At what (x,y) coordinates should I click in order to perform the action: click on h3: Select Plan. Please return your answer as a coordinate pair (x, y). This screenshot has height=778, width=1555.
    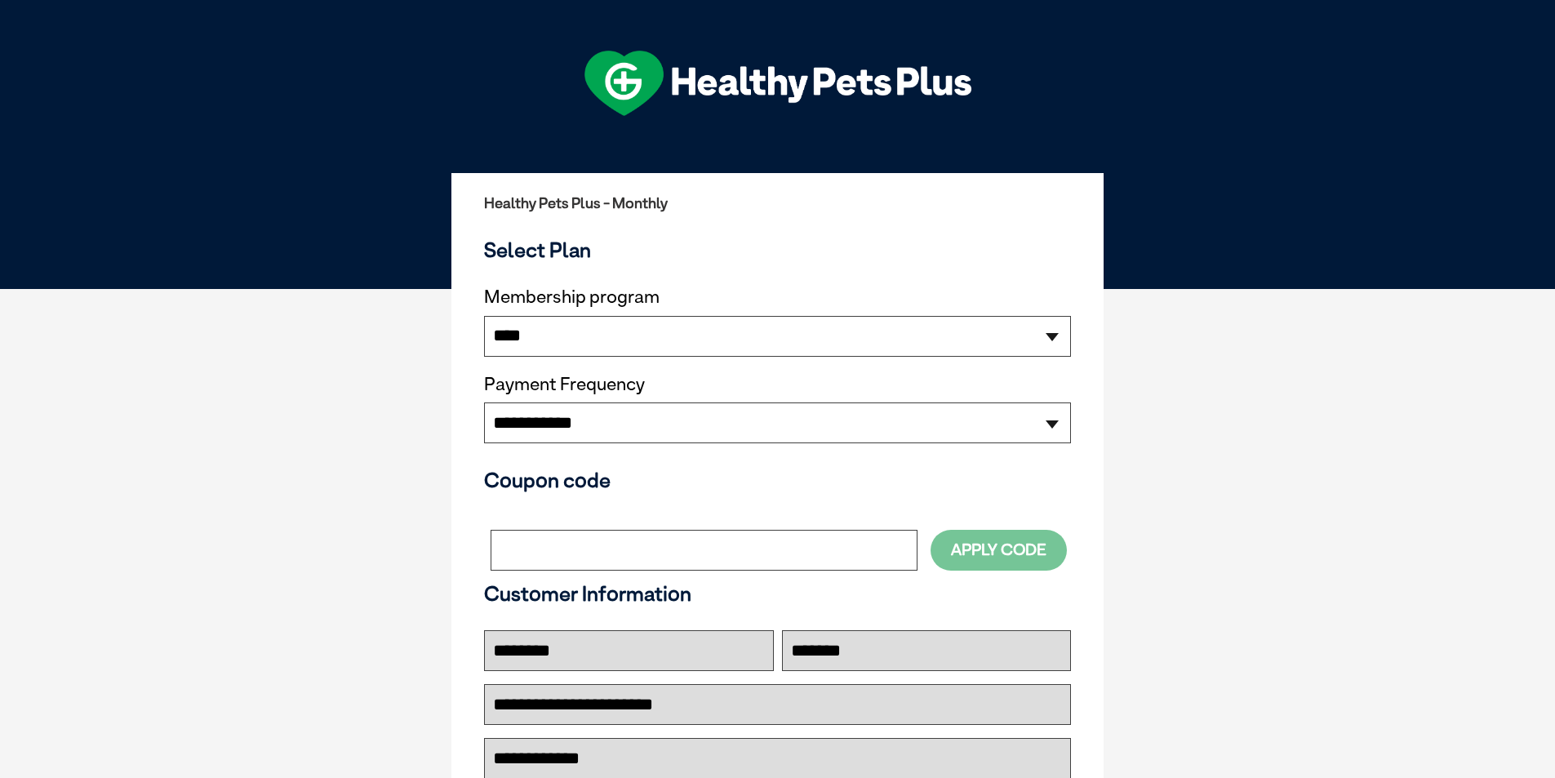
    Looking at the image, I should click on (777, 250).